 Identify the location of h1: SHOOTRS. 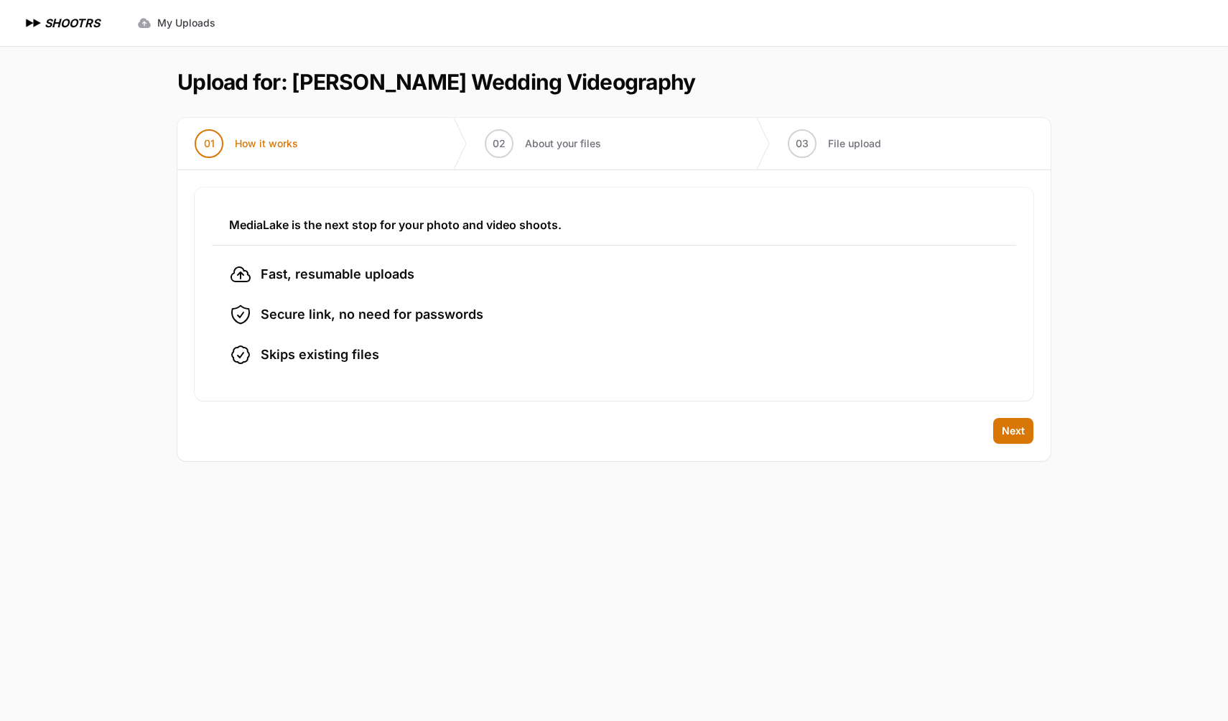
(72, 23).